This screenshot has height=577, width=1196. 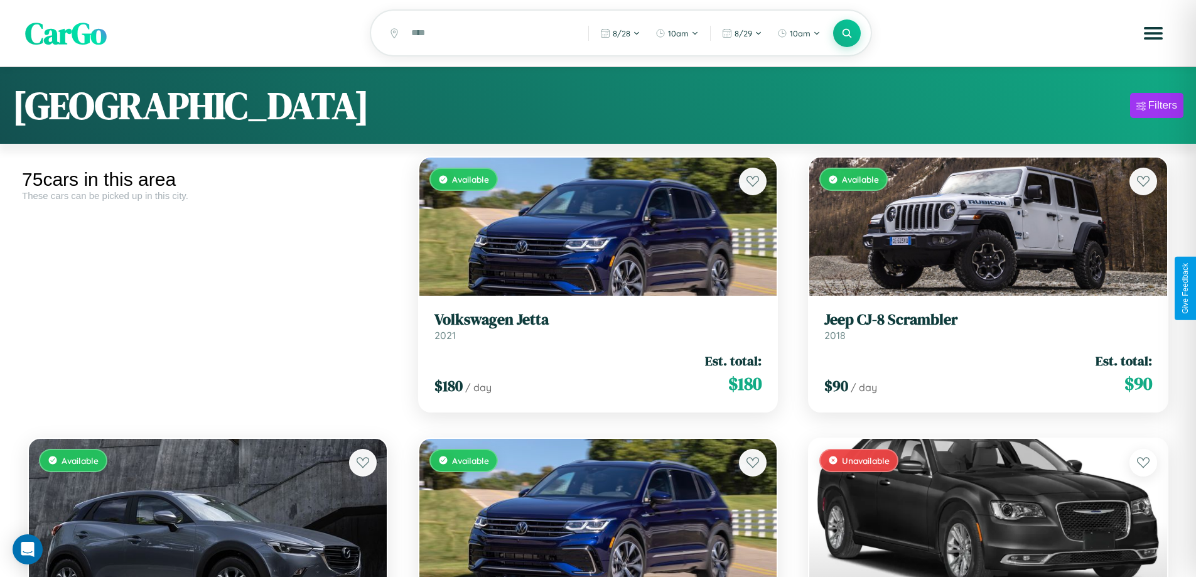 I want to click on div: Open Intercom Messenger, so click(x=28, y=549).